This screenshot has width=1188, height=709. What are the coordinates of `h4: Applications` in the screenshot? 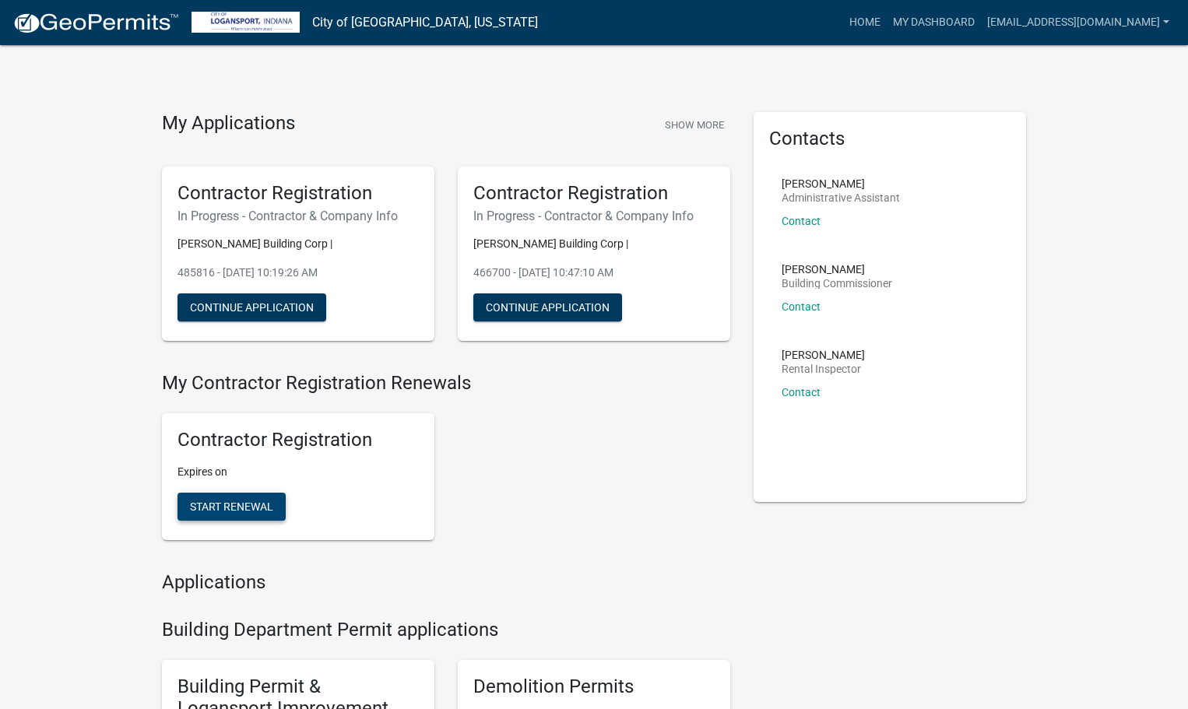 It's located at (446, 582).